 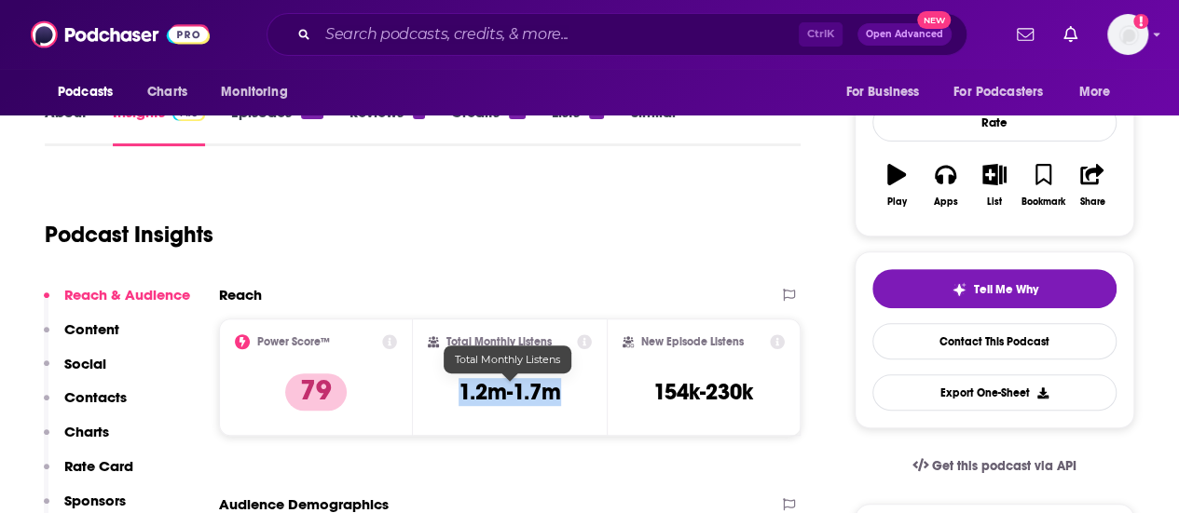 What do you see at coordinates (488, 125) in the screenshot?
I see `a: Credits92` at bounding box center [488, 125].